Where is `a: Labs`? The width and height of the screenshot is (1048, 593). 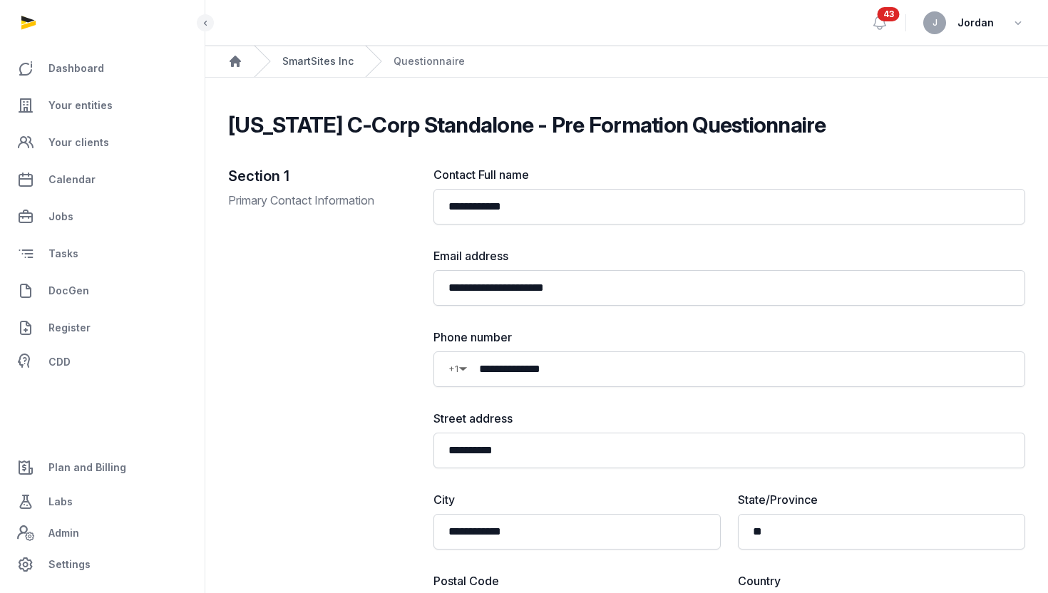 a: Labs is located at coordinates (102, 502).